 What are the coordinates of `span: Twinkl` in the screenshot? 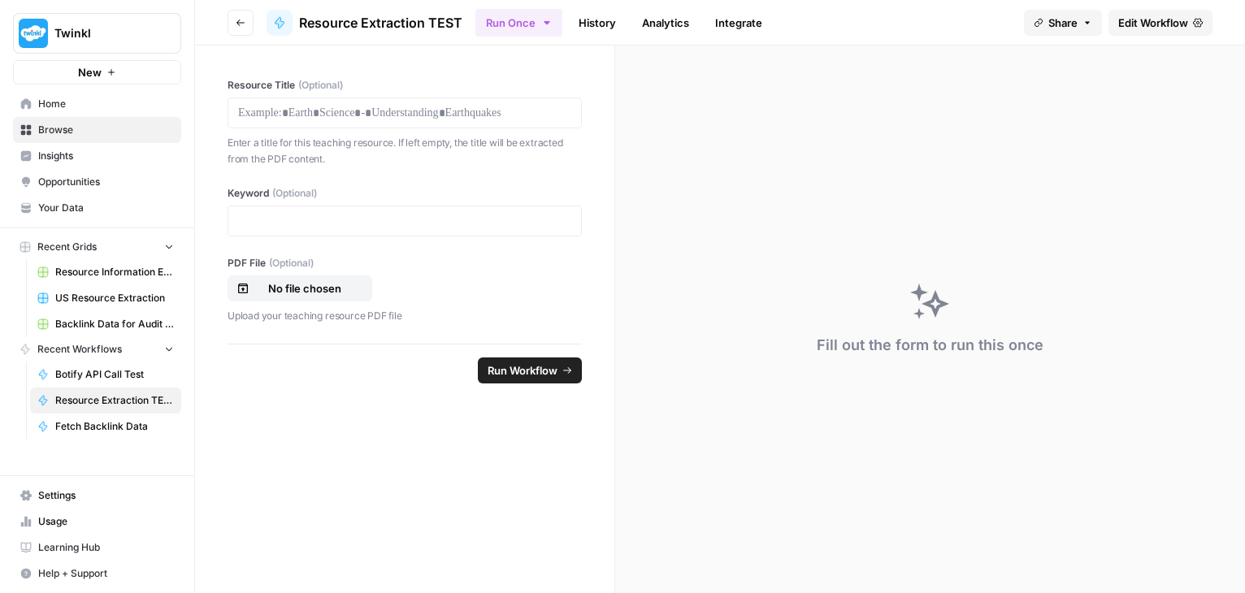 It's located at (103, 33).